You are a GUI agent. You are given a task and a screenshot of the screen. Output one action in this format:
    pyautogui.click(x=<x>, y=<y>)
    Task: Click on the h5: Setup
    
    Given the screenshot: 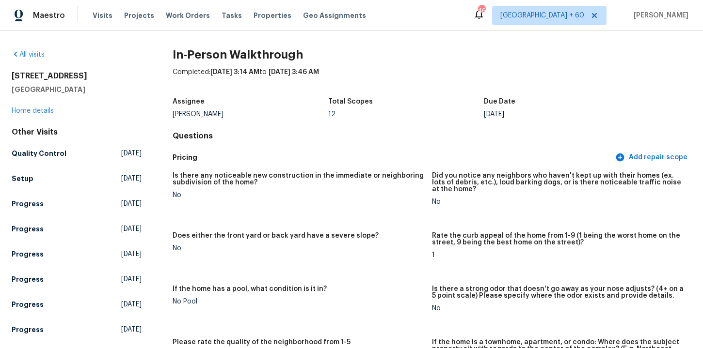 What is the action you would take?
    pyautogui.click(x=22, y=179)
    